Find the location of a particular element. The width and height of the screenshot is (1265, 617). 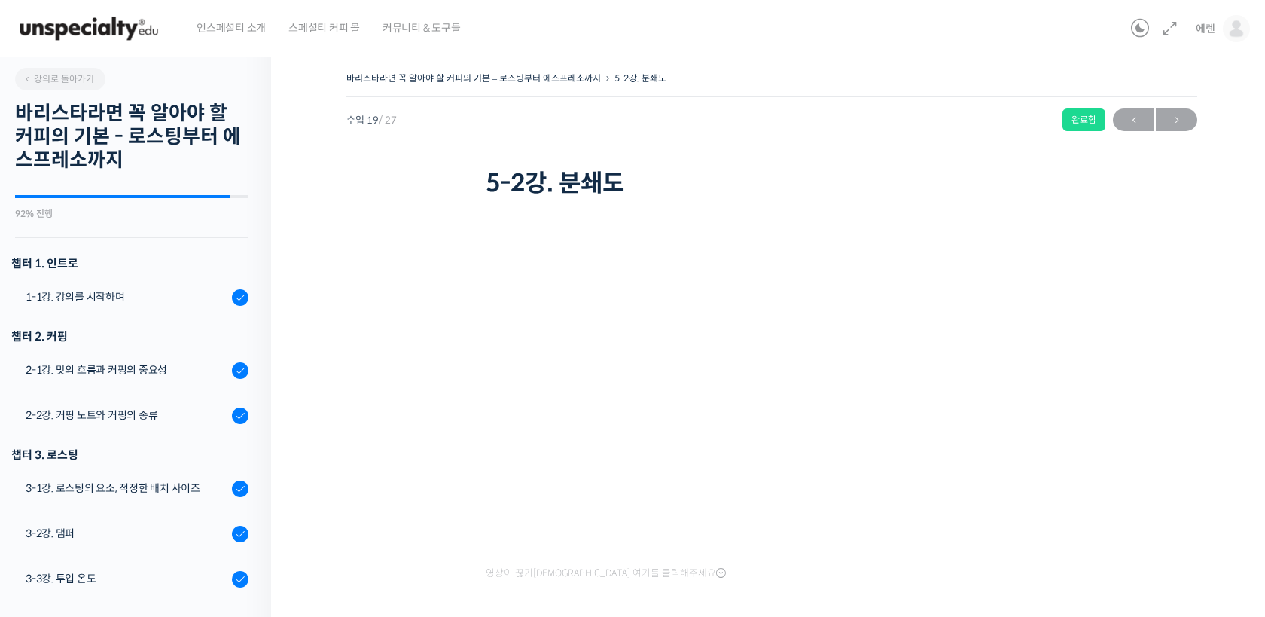

a: ←이전 is located at coordinates (1134, 120).